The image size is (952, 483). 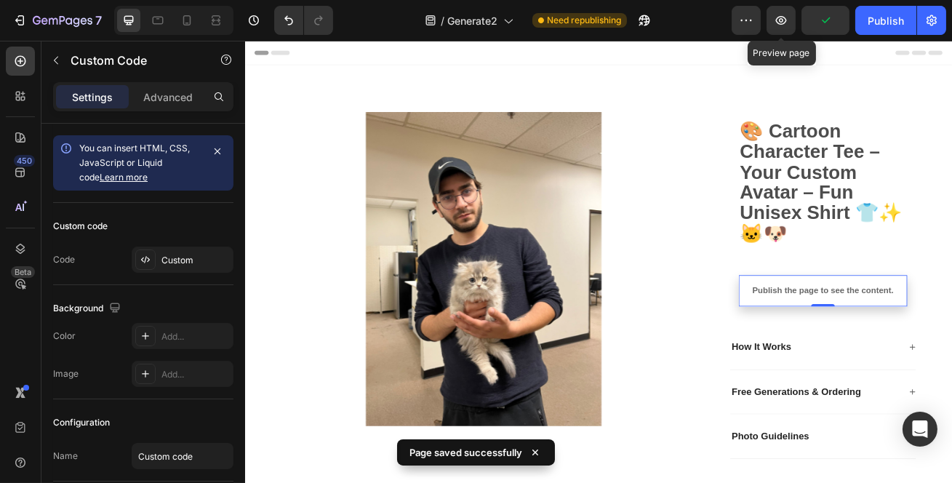 What do you see at coordinates (711, 175) in the screenshot?
I see `strong: 🎨 Cartoon Character Tee – Your Custom Avatar – Fun Unisex Shirt 👕✨ 🐱🐶` at bounding box center [711, 175].